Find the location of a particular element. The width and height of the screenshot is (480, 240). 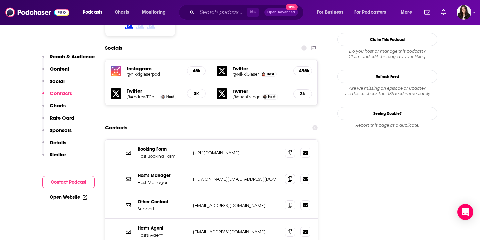

h5: @AndrewTCollin is located at coordinates (143, 97).